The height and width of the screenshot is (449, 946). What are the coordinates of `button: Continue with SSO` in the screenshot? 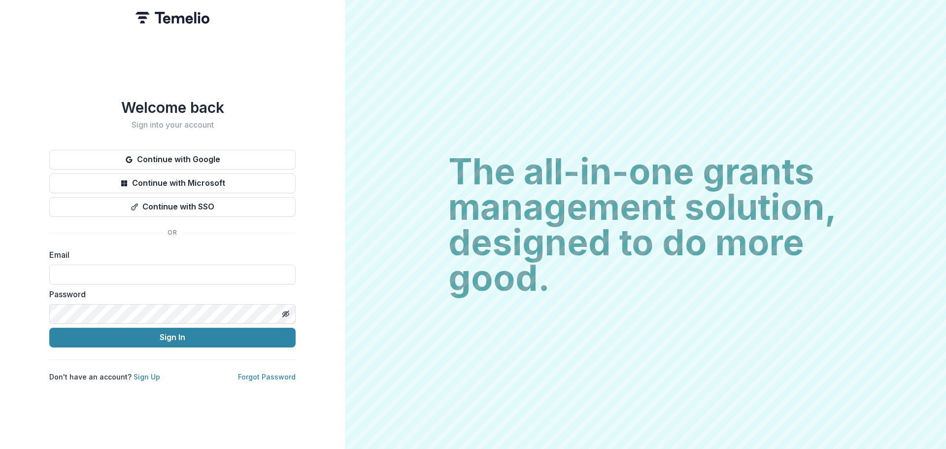 It's located at (173, 207).